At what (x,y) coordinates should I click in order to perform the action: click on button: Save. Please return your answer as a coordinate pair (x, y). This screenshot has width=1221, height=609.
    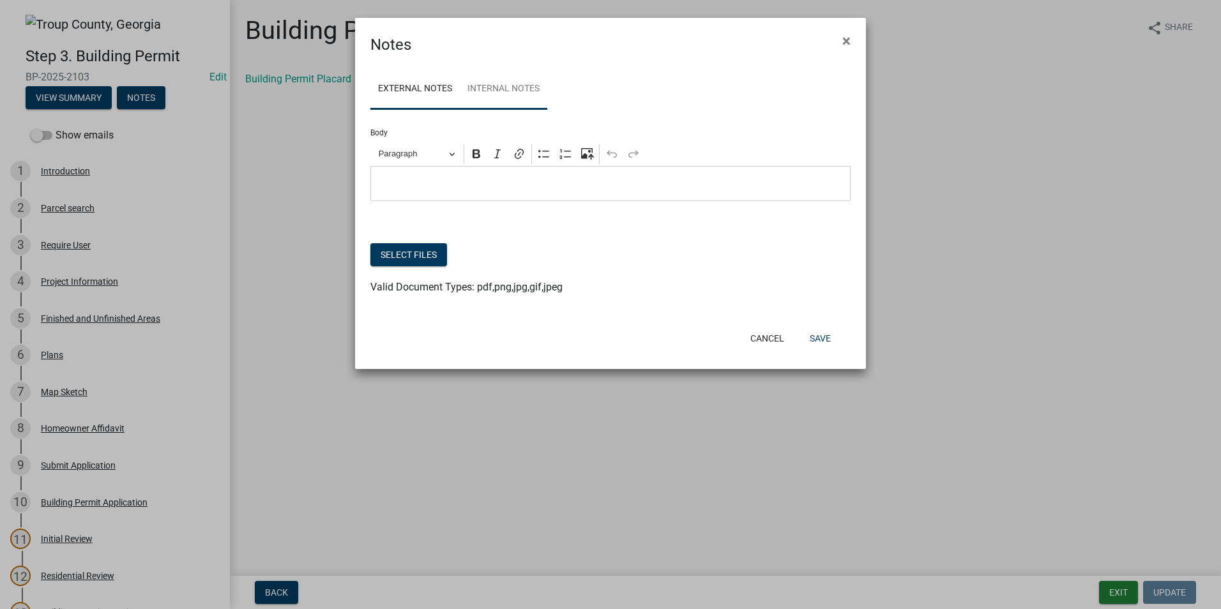
    Looking at the image, I should click on (820, 339).